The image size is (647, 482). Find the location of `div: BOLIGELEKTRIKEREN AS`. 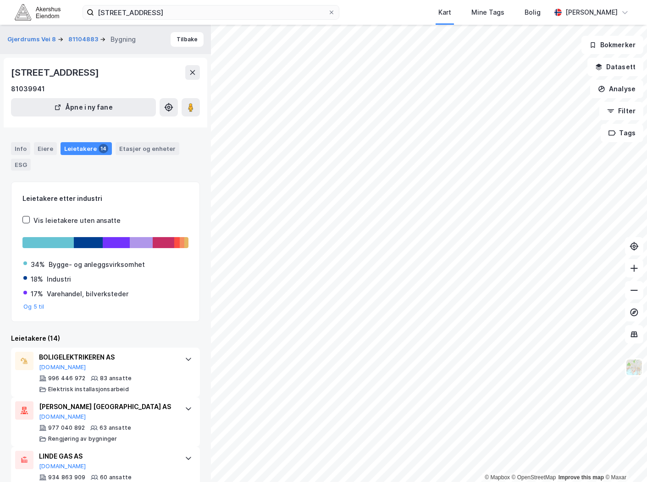

div: BOLIGELEKTRIKEREN AS is located at coordinates (107, 357).